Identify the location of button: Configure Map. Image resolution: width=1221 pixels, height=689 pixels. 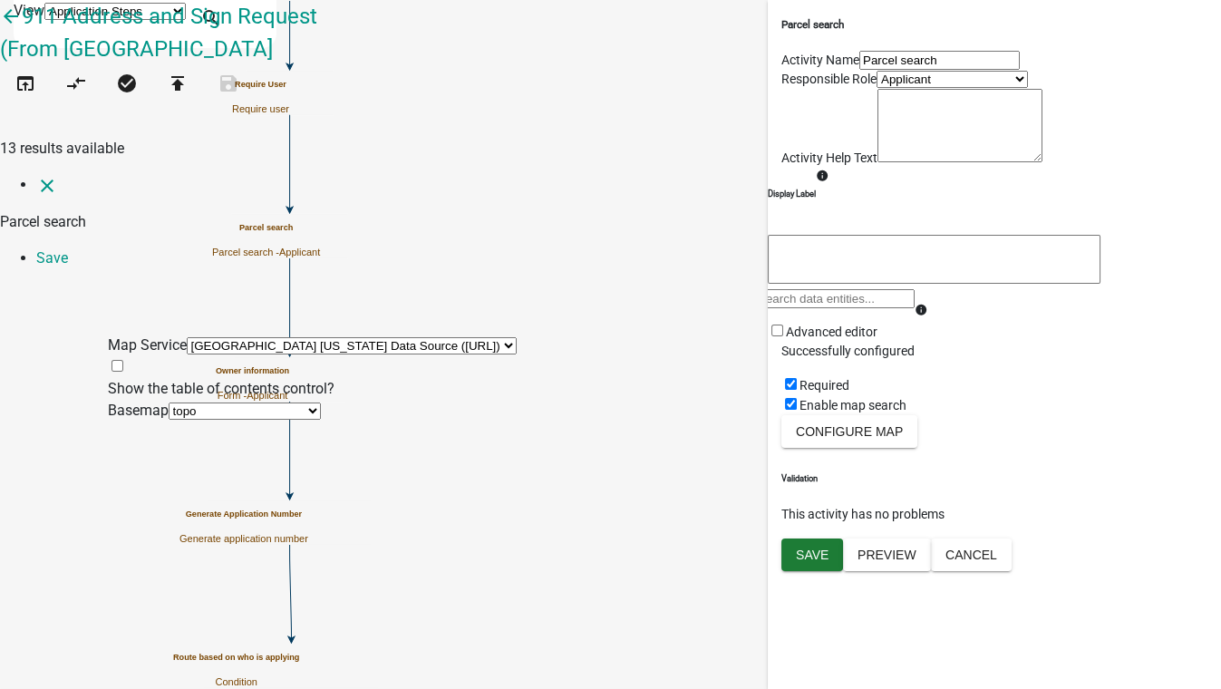
(850, 432).